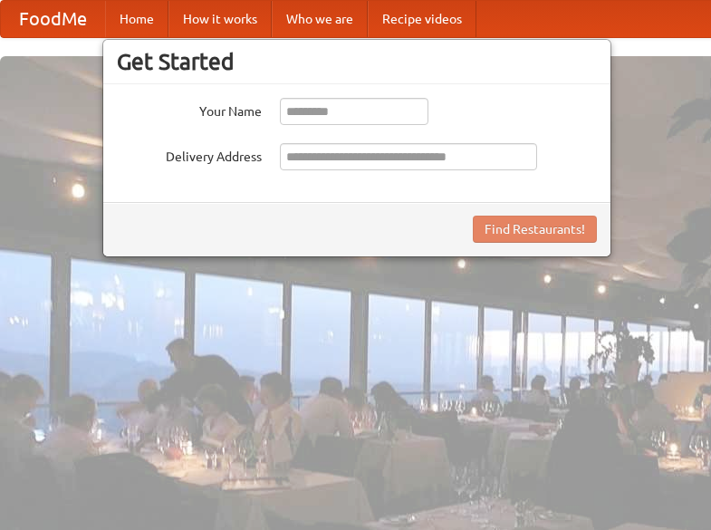 The image size is (711, 530). Describe the element at coordinates (189, 109) in the screenshot. I see `label: Your Name` at that location.